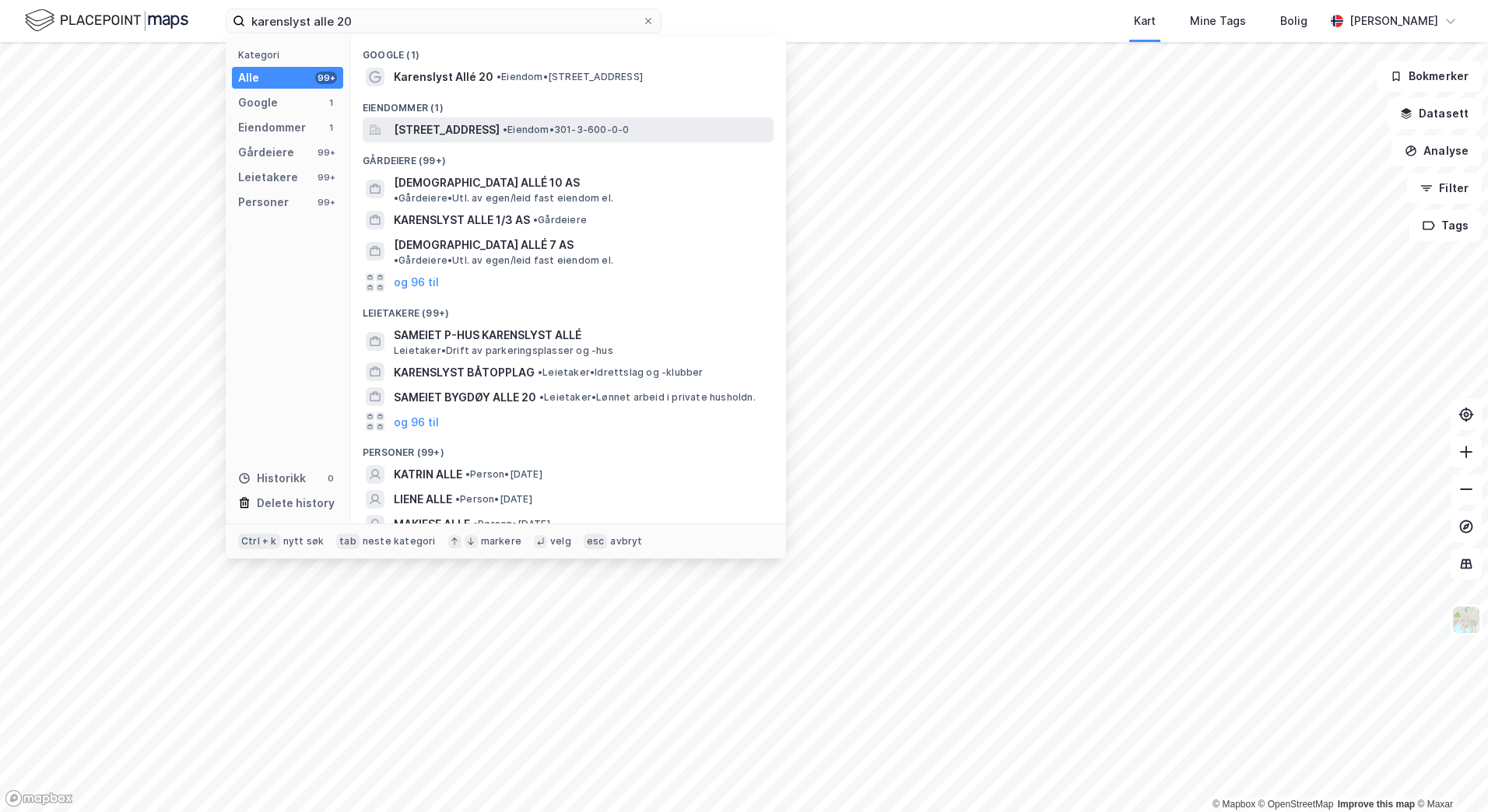 The image size is (1488, 812). What do you see at coordinates (620, 372) in the screenshot?
I see `span: Leietaker • Idrettslag og -klubber` at bounding box center [620, 372].